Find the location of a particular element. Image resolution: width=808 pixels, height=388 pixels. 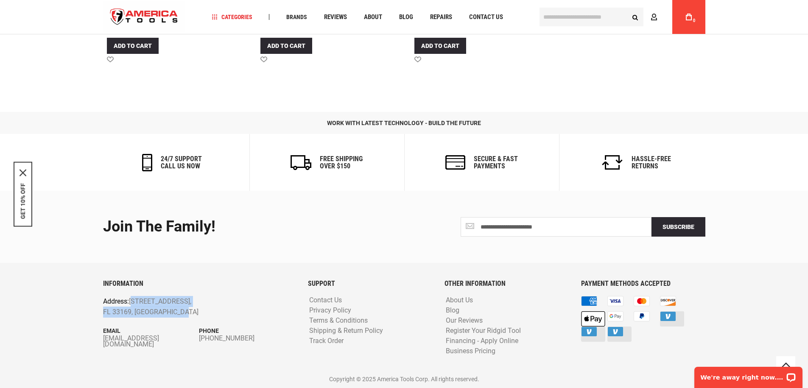

a: Track Order is located at coordinates (326, 341).